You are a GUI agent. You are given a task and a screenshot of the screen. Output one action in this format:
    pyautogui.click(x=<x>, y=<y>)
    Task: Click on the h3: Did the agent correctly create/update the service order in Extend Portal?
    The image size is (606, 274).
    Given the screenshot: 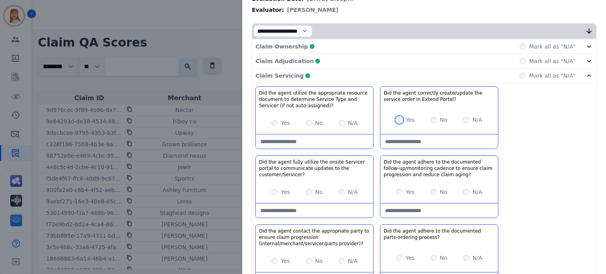 What is the action you would take?
    pyautogui.click(x=439, y=96)
    